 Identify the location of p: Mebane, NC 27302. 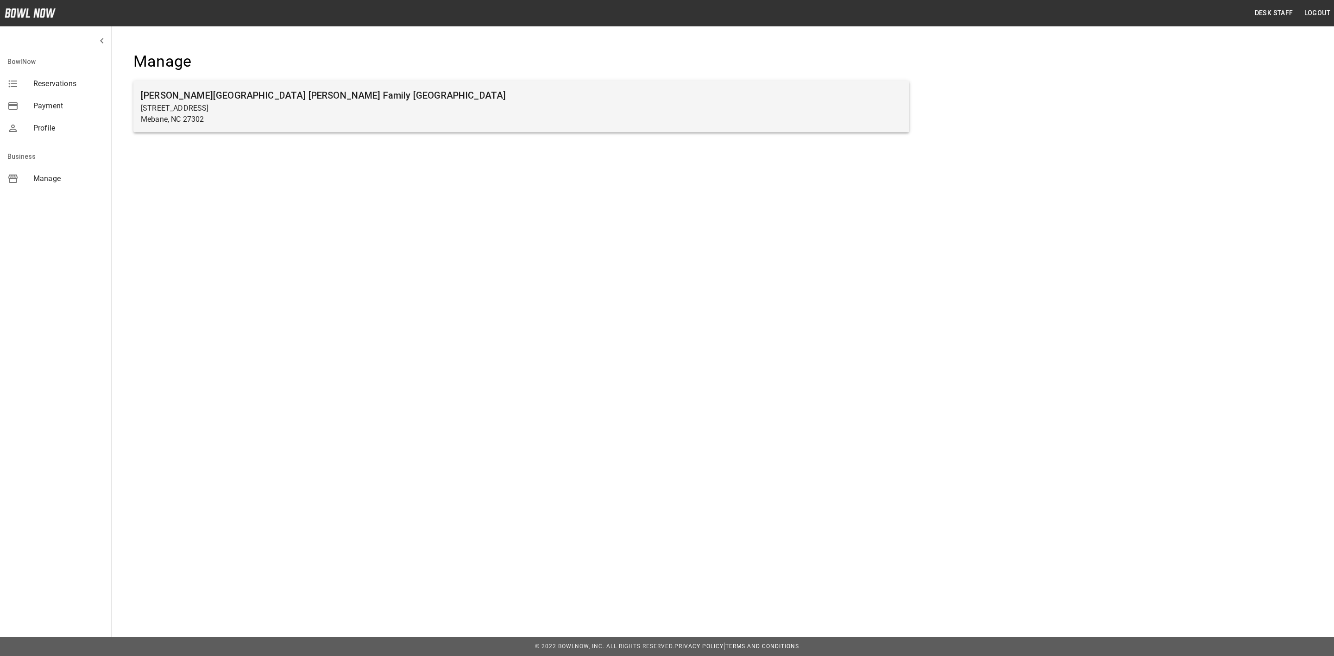
(521, 120).